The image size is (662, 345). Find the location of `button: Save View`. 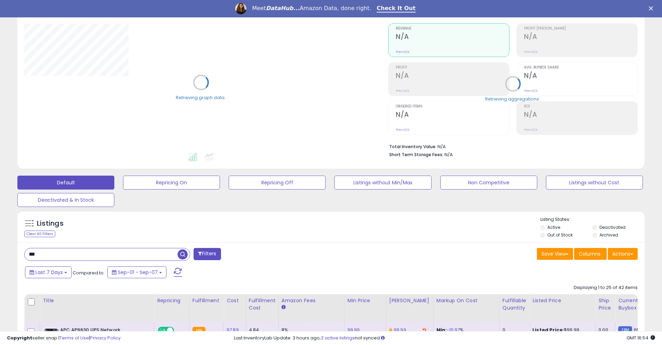

button: Save View is located at coordinates (555, 254).